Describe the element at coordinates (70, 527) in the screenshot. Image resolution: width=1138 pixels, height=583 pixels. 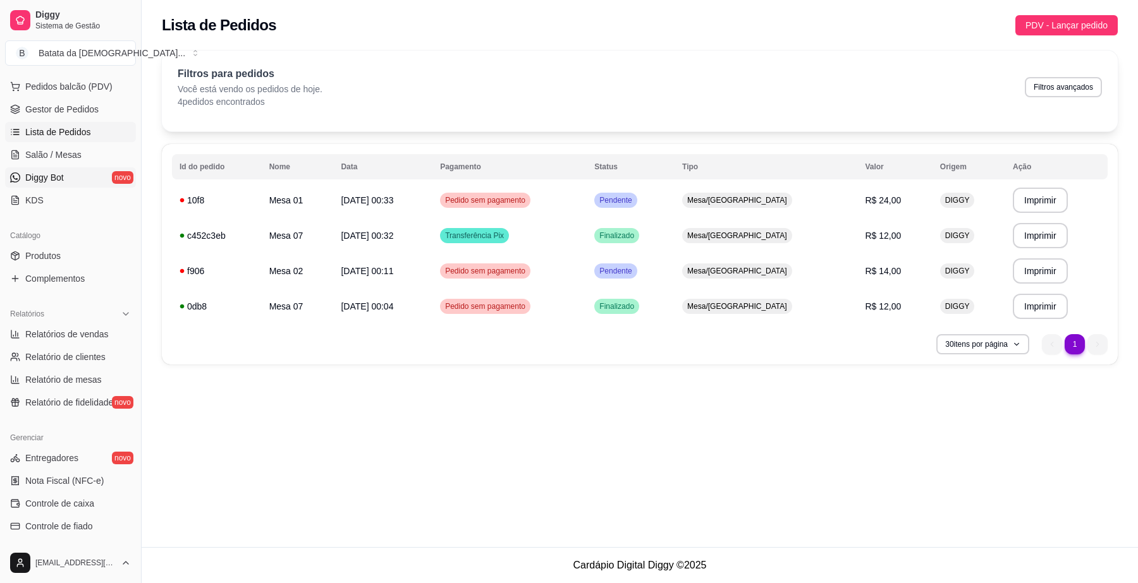
I see `a: Controle de fiado` at that location.